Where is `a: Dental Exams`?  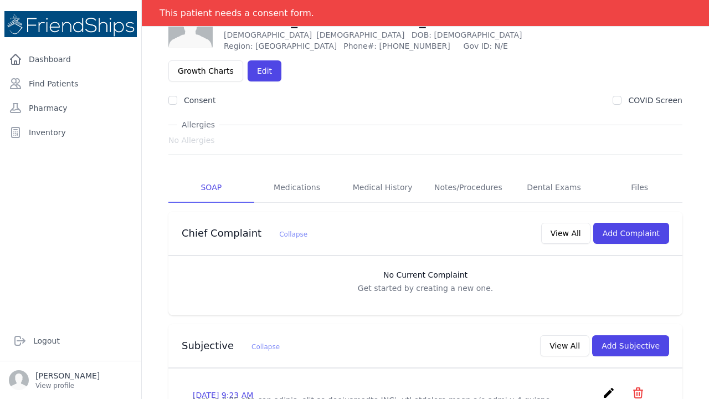 a: Dental Exams is located at coordinates (554, 188).